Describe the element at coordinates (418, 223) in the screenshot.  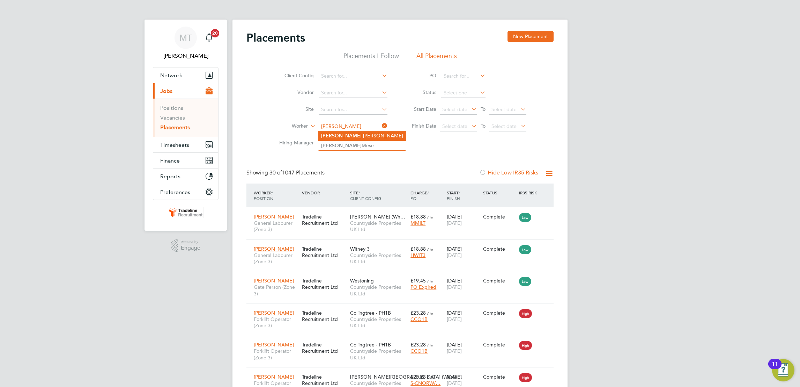
I see `span: MMILT` at that location.